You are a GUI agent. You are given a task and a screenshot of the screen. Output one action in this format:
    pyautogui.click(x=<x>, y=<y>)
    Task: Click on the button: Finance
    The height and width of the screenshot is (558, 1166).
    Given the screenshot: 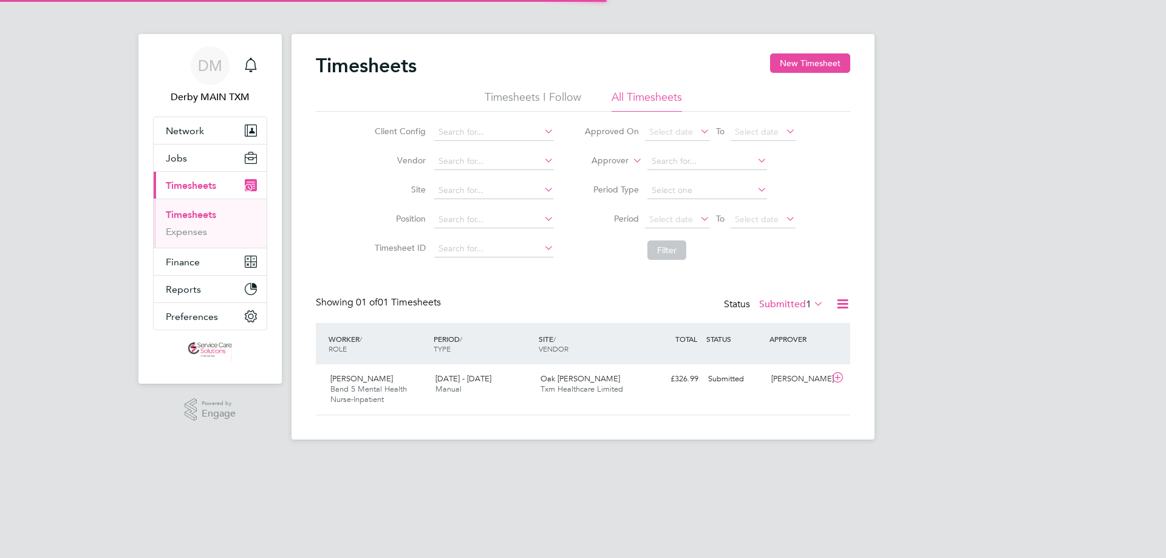 What is the action you would take?
    pyautogui.click(x=210, y=262)
    